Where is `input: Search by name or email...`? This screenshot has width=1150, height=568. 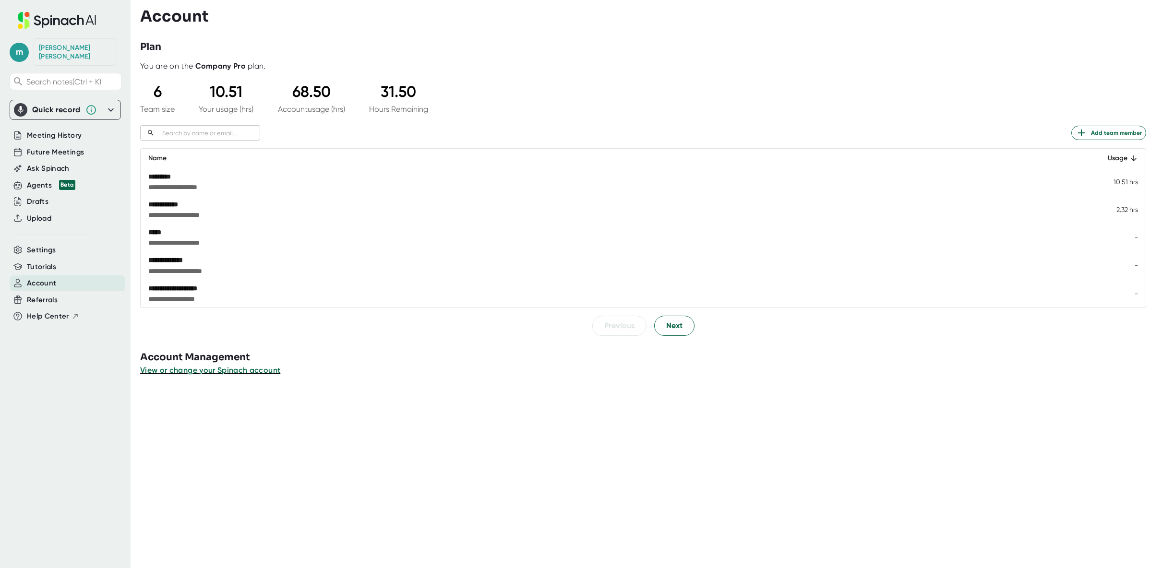
input: Search by name or email... is located at coordinates (209, 133).